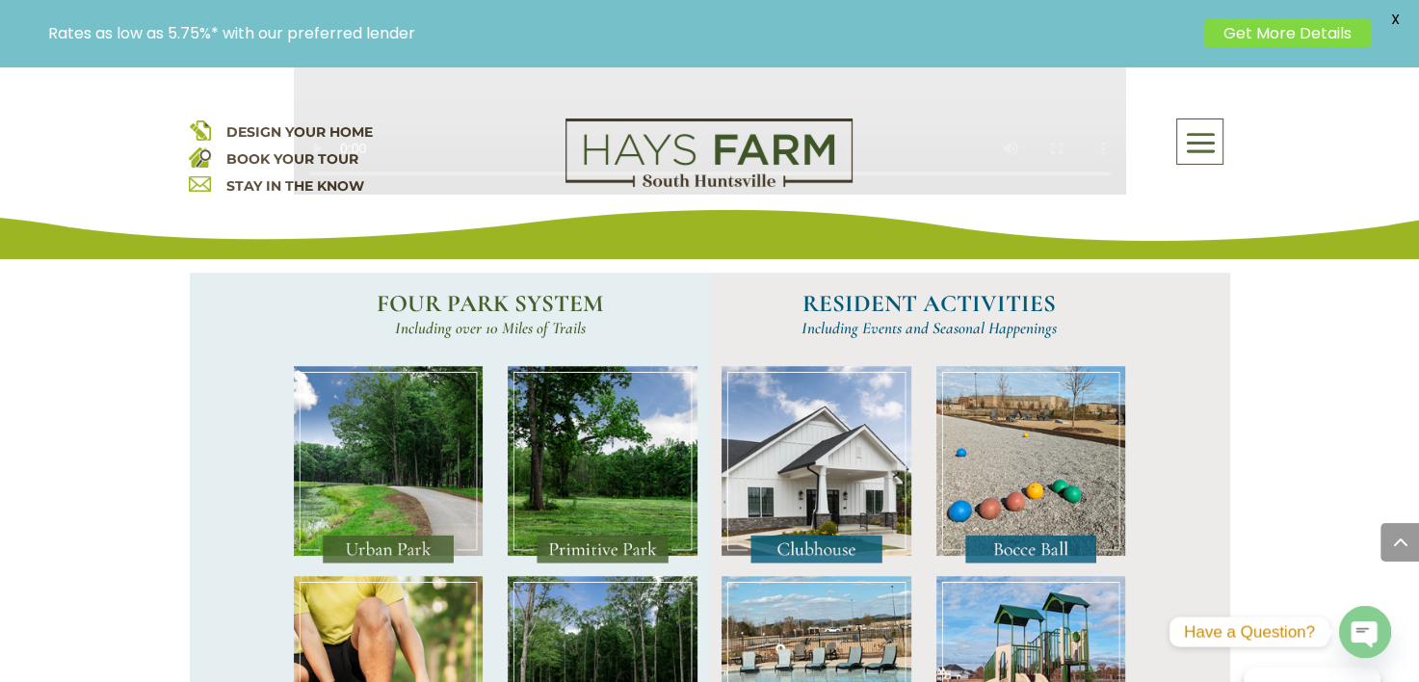 The image size is (1419, 682). Describe the element at coordinates (299, 132) in the screenshot. I see `span: DESIGN YOUR HOME` at that location.